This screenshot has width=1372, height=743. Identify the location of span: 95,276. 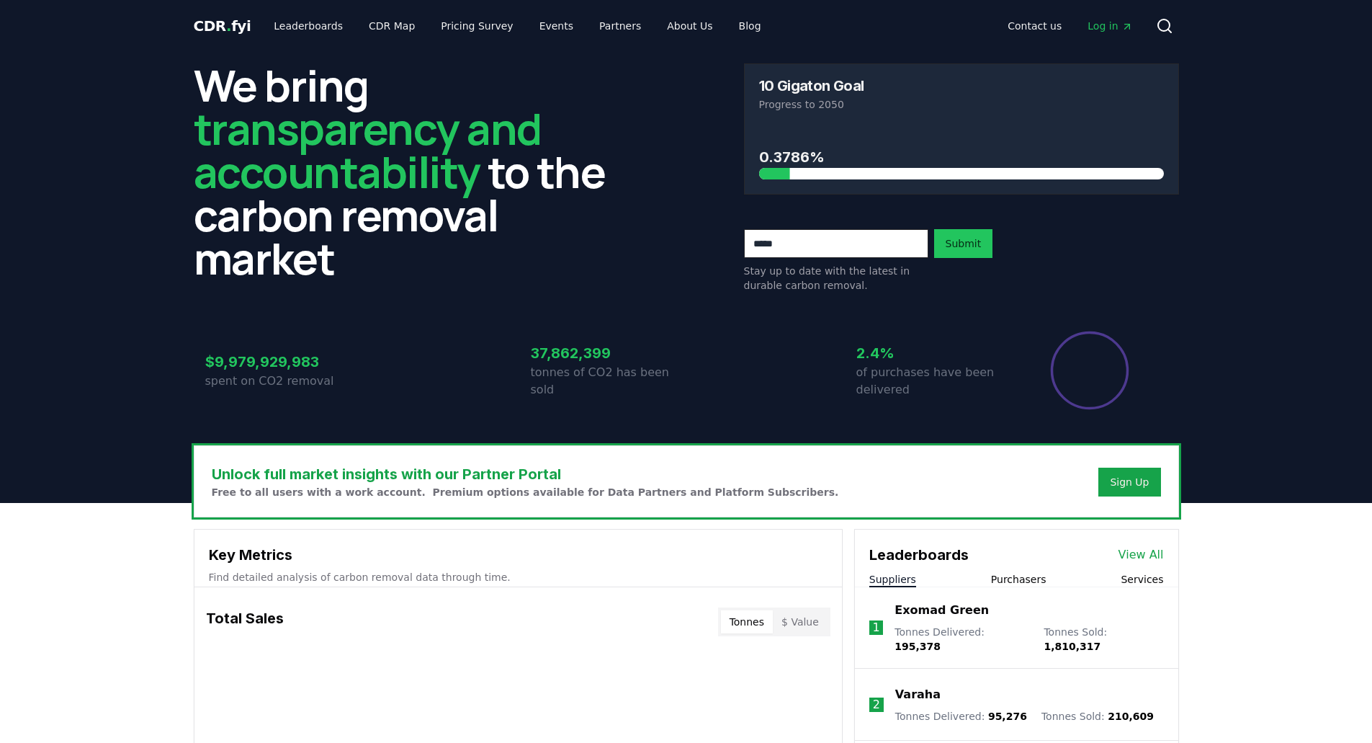
(1008, 716).